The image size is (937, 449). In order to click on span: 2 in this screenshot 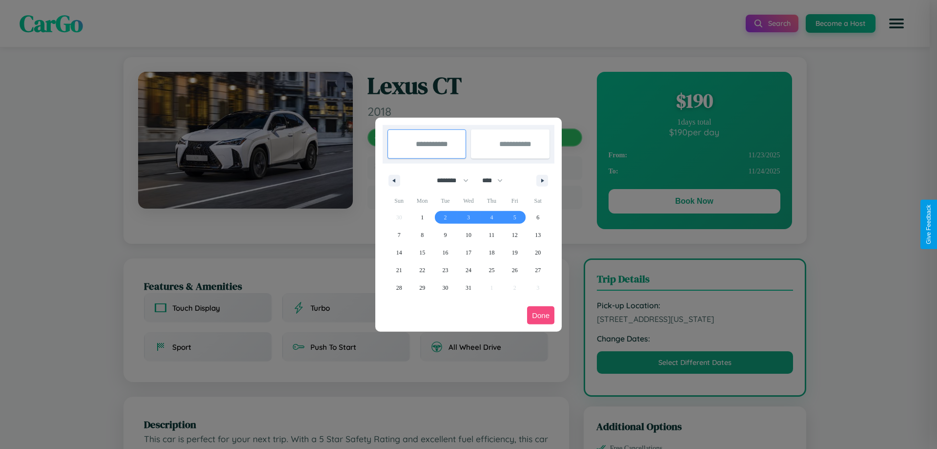, I will do `click(446, 217)`.